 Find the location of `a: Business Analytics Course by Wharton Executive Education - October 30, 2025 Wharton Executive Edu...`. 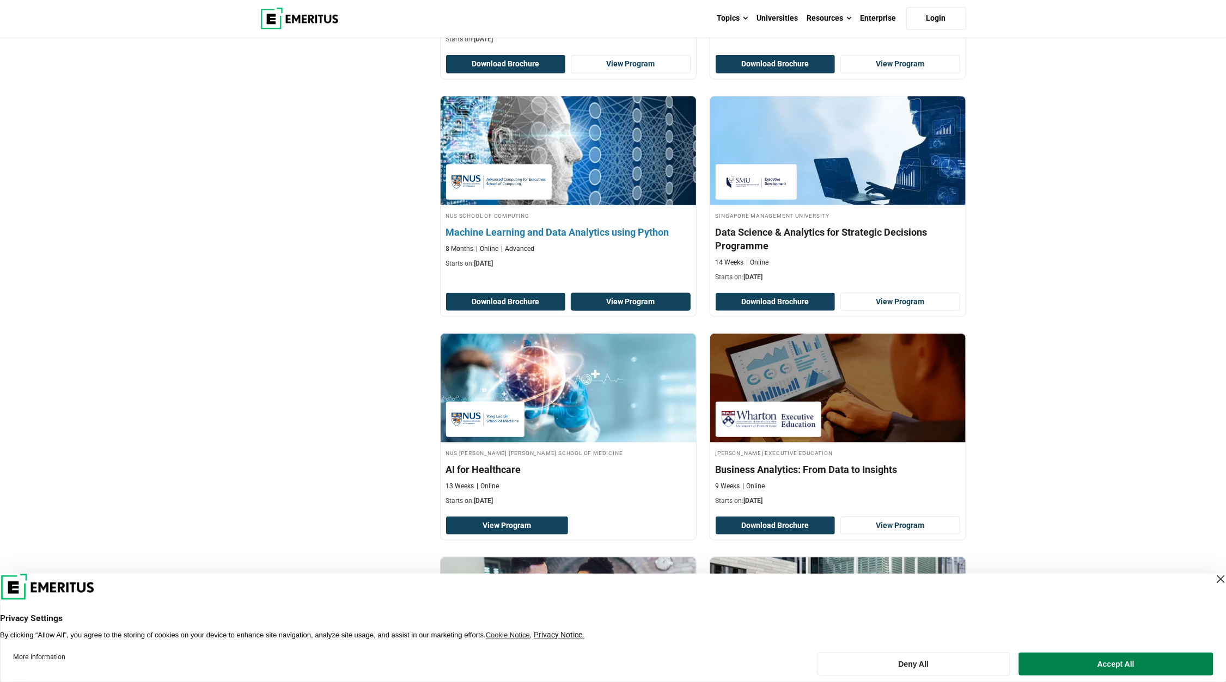

a: Business Analytics Course by Wharton Executive Education - October 30, 2025 Wharton Executive Edu... is located at coordinates (837, 423).